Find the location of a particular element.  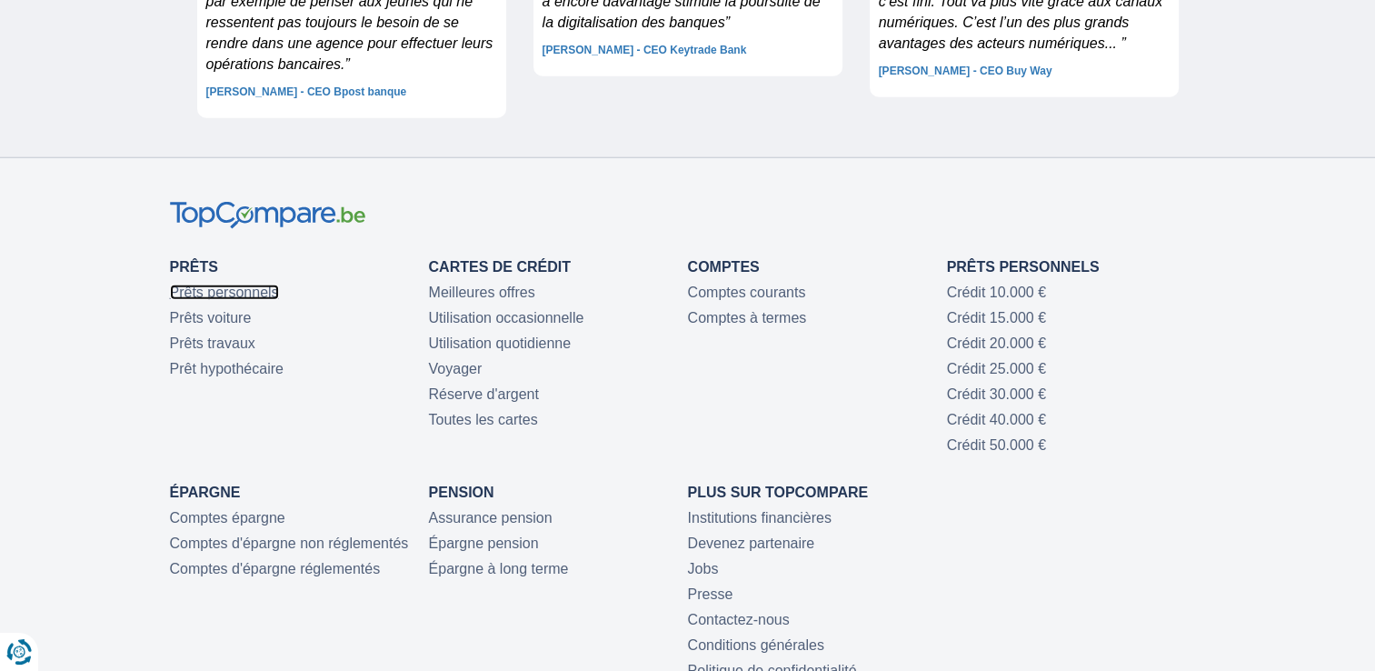

a: Crédit 20.000 € is located at coordinates (996, 343).